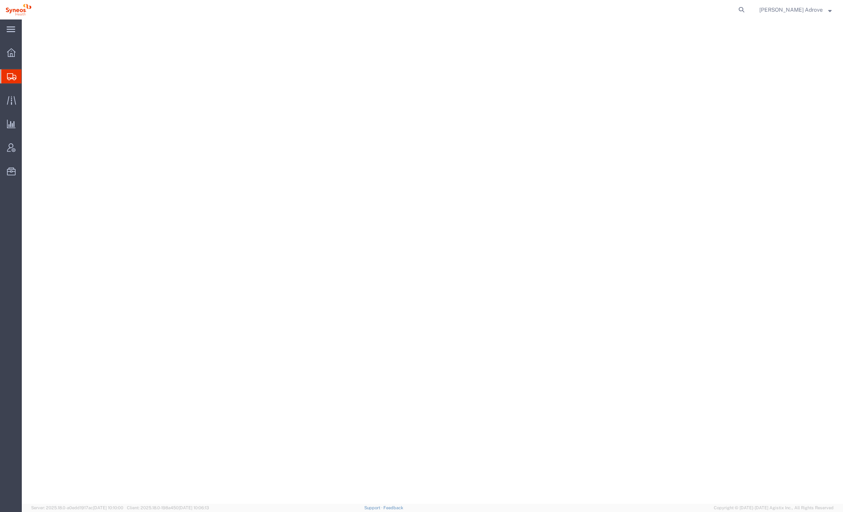 The width and height of the screenshot is (843, 512). Describe the element at coordinates (374, 507) in the screenshot. I see `a: Support` at that location.